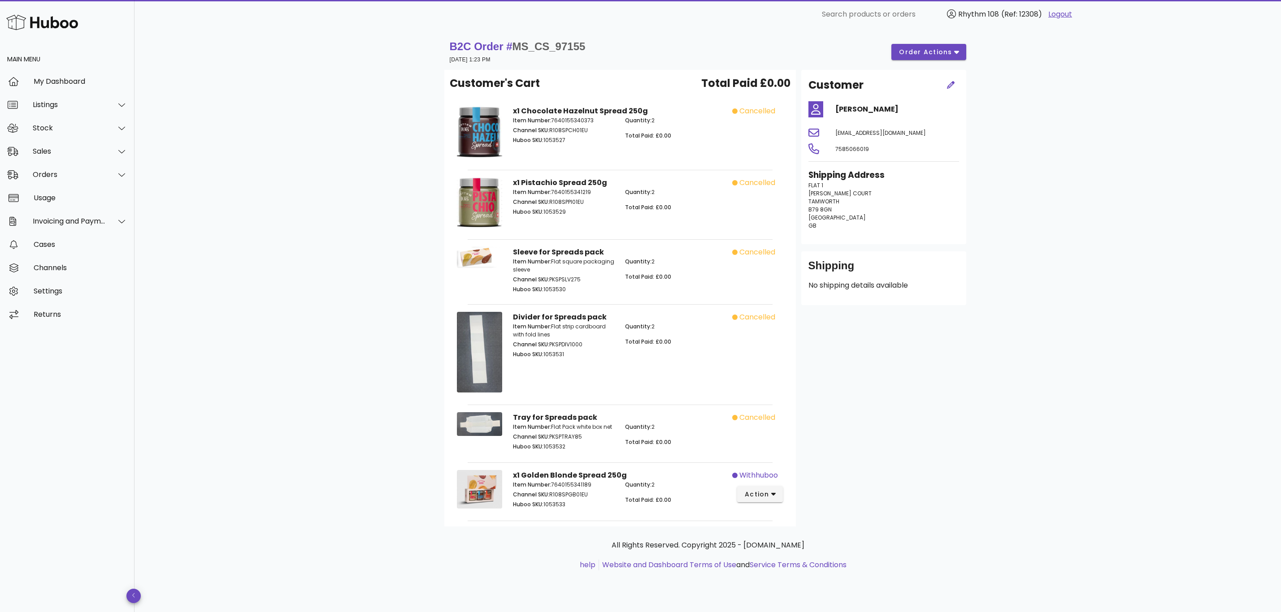  Describe the element at coordinates (69, 151) in the screenshot. I see `div: Sales` at that location.